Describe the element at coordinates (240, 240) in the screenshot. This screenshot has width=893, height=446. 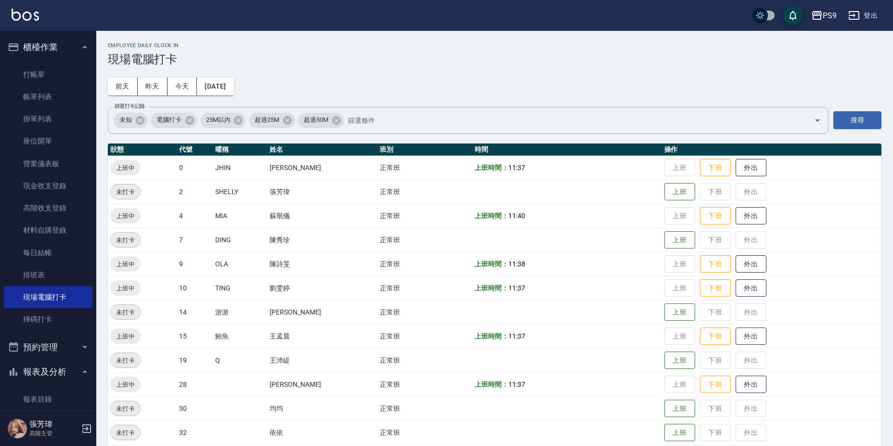
I see `td: DING` at that location.